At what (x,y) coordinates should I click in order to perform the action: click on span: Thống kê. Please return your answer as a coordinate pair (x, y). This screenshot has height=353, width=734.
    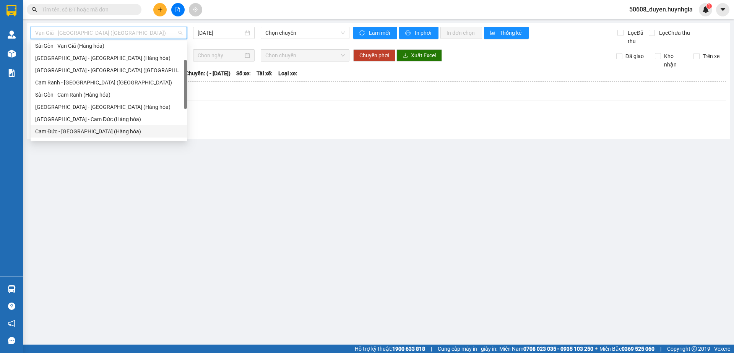
    Looking at the image, I should click on (511, 33).